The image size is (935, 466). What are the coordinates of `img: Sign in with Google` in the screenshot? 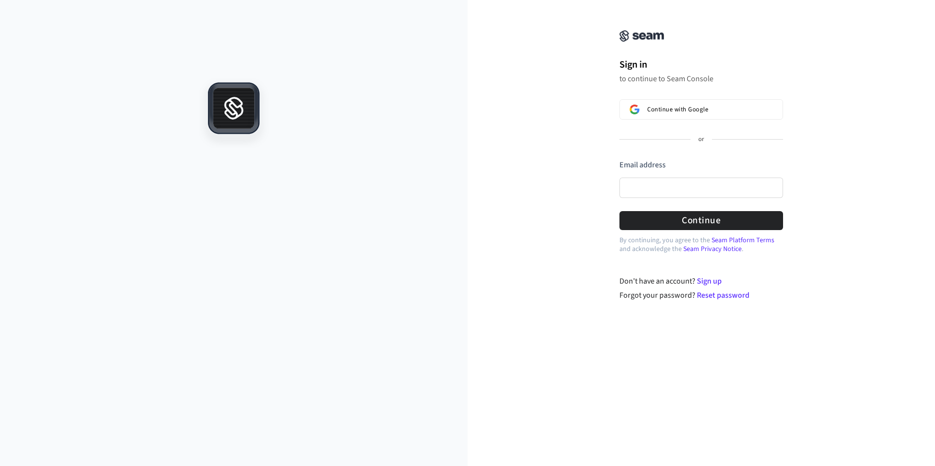 It's located at (634, 110).